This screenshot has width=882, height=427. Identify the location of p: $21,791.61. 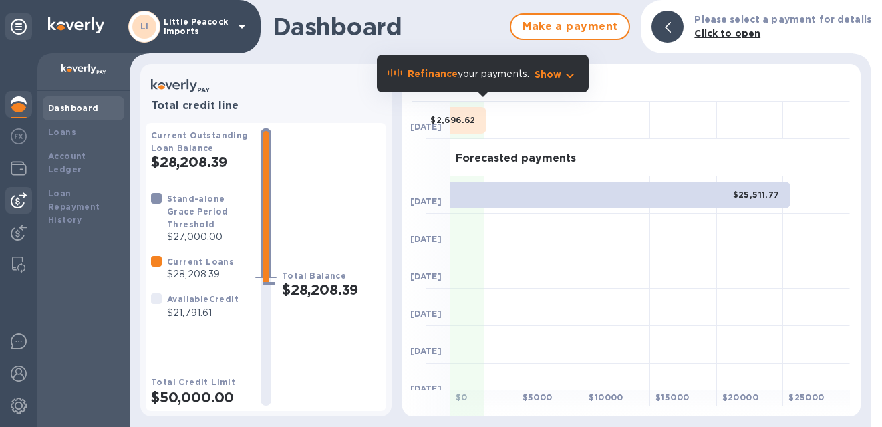
(202, 313).